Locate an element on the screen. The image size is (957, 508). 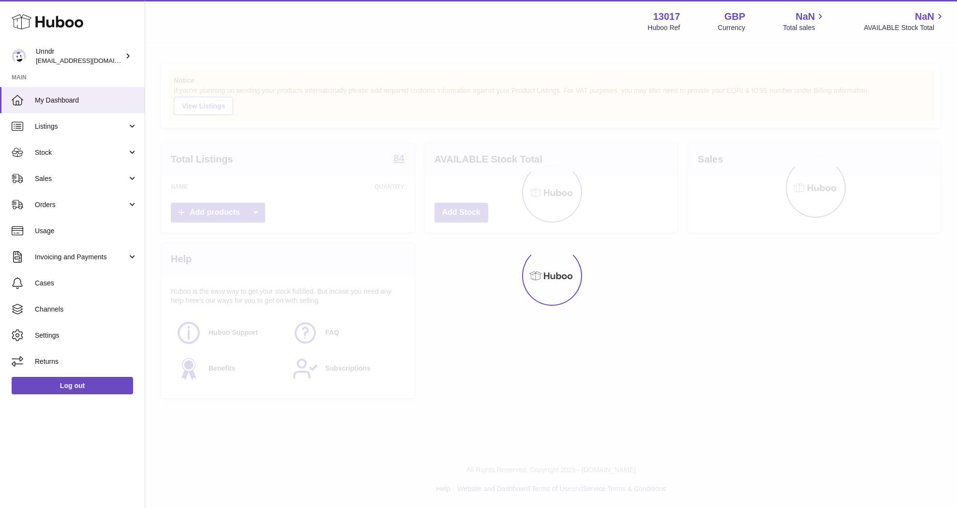
span: Channels is located at coordinates (86, 309).